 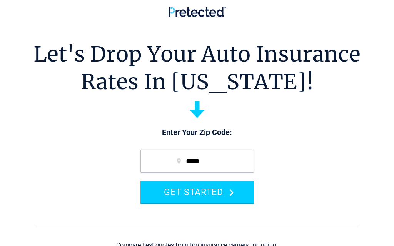 I want to click on p: Enter Your Zip Code:, so click(x=197, y=133).